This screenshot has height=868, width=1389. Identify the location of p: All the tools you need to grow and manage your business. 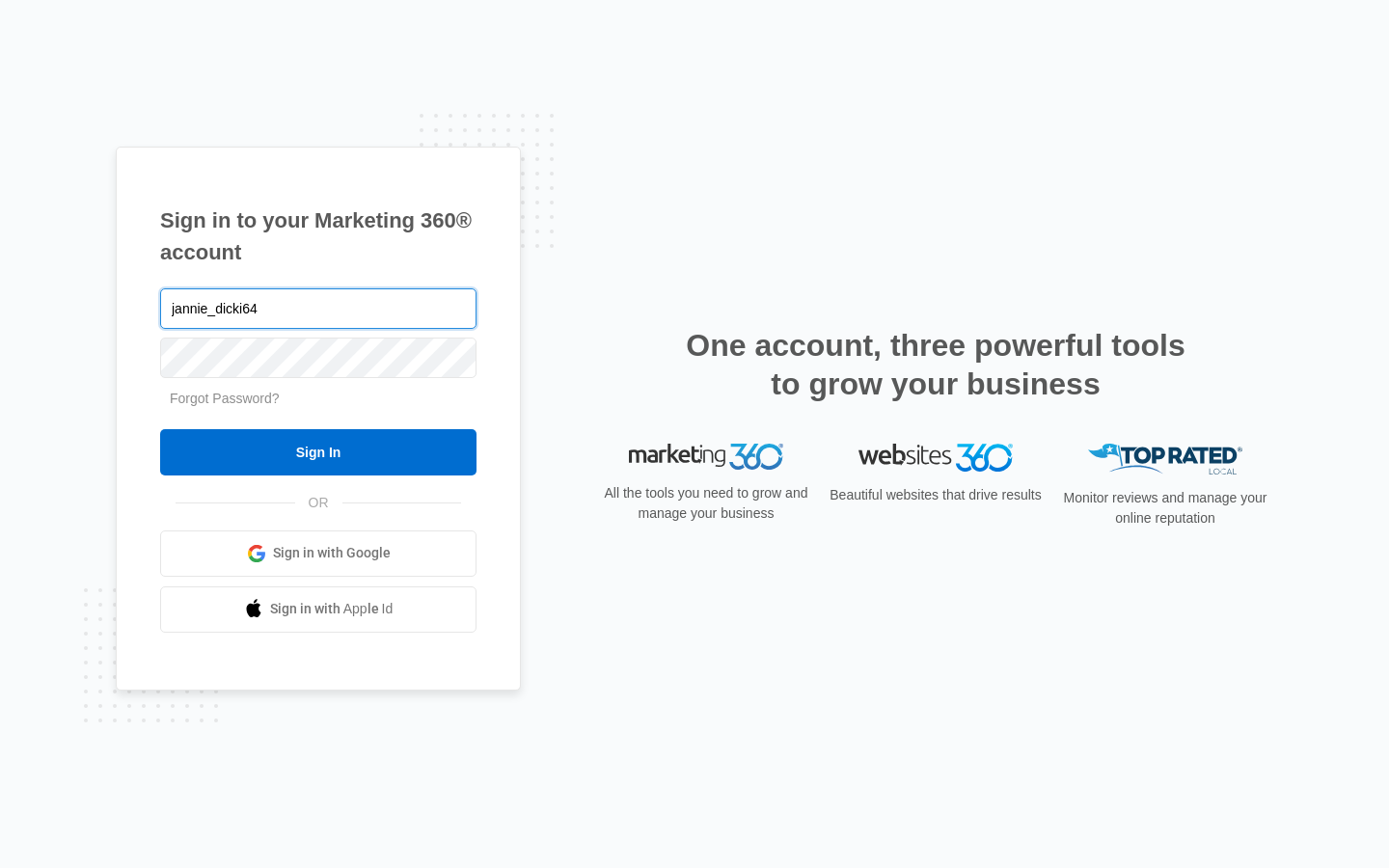
(706, 503).